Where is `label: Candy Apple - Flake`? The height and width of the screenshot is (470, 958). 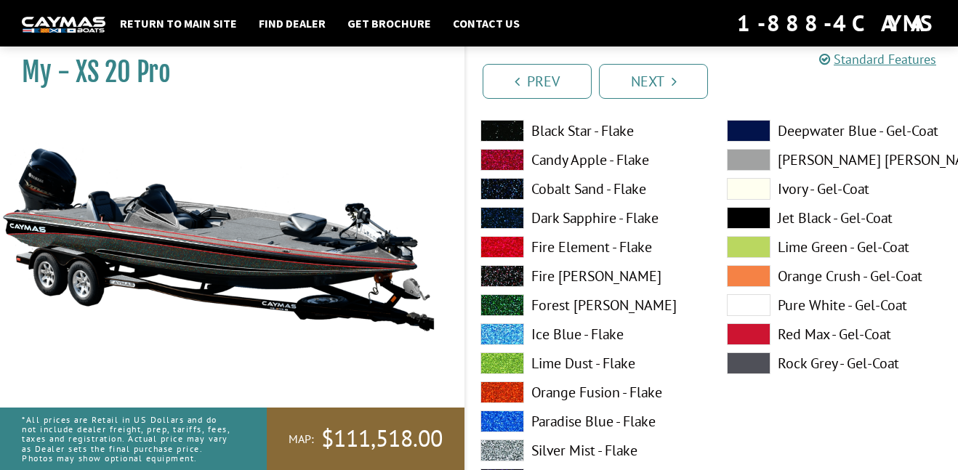
label: Candy Apple - Flake is located at coordinates (589, 160).